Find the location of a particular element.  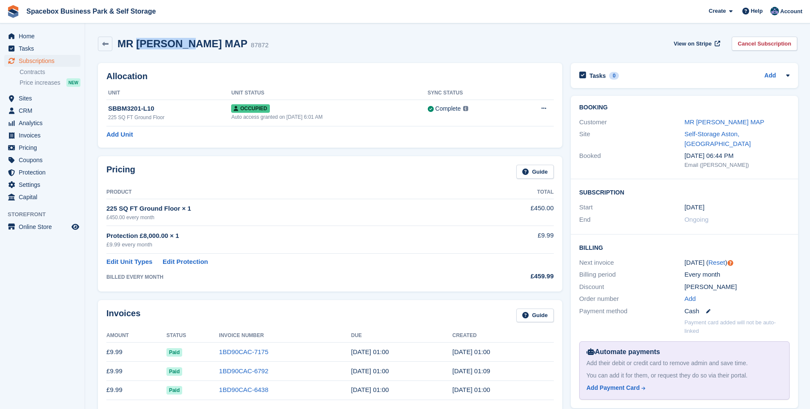

h2: Pricing is located at coordinates (121, 172).